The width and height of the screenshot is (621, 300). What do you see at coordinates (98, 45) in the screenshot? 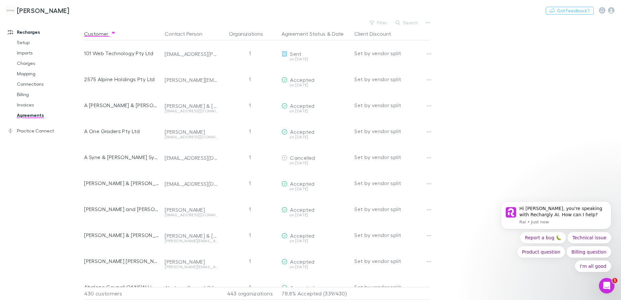
I see `button: Quick reply: Technical issue` at bounding box center [98, 45].